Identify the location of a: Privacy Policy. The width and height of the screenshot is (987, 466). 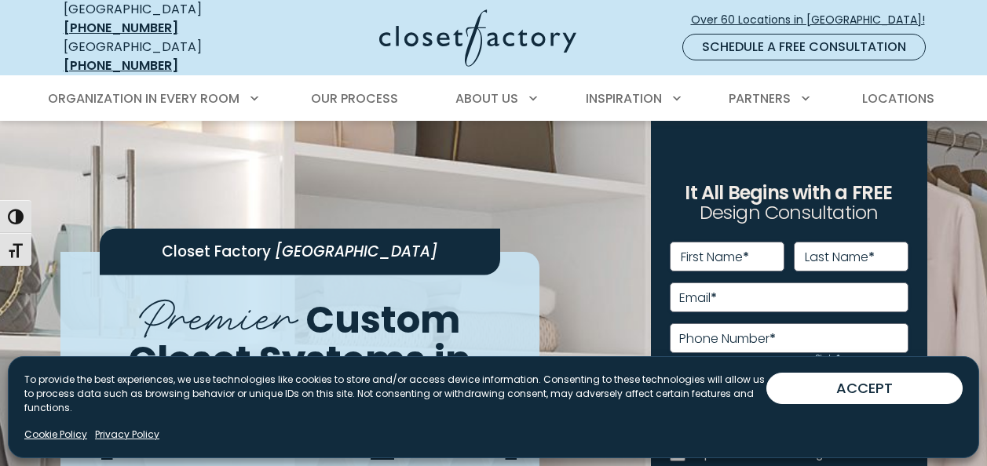
(127, 435).